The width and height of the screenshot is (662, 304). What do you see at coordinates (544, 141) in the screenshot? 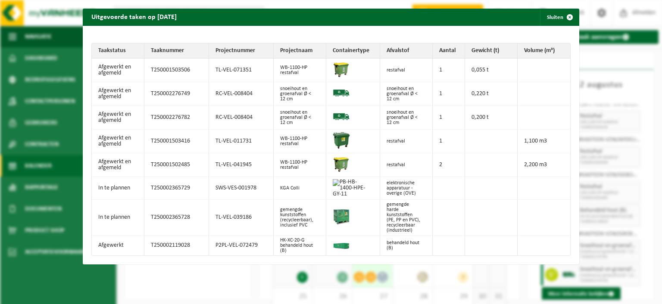
I see `td: 1,100 m3` at bounding box center [544, 141].